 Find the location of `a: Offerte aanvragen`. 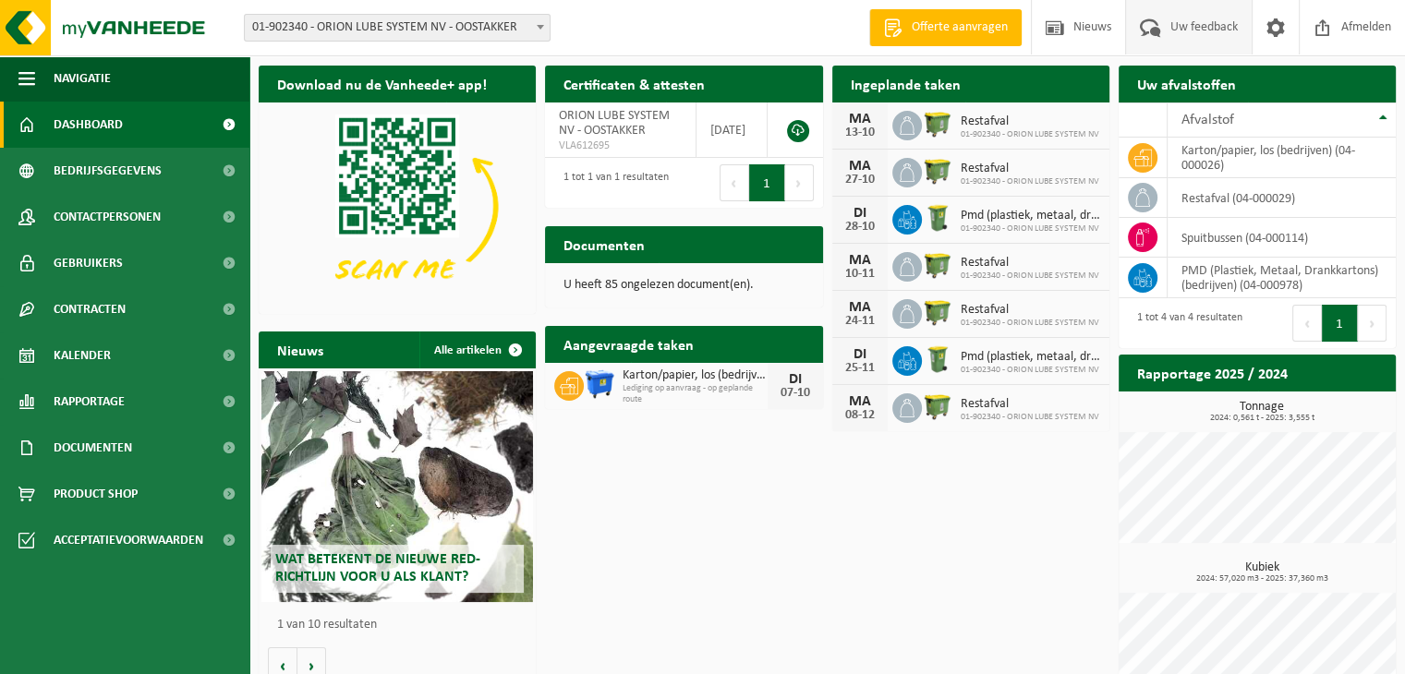

a: Offerte aanvragen is located at coordinates (945, 28).